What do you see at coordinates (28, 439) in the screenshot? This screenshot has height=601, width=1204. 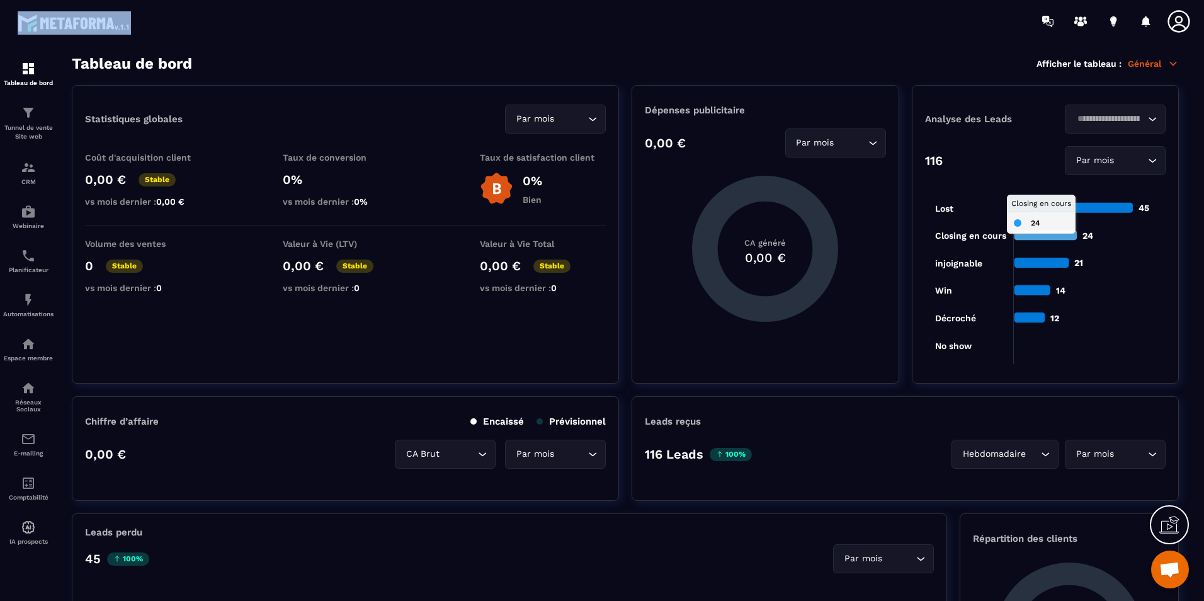 I see `img: email` at bounding box center [28, 439].